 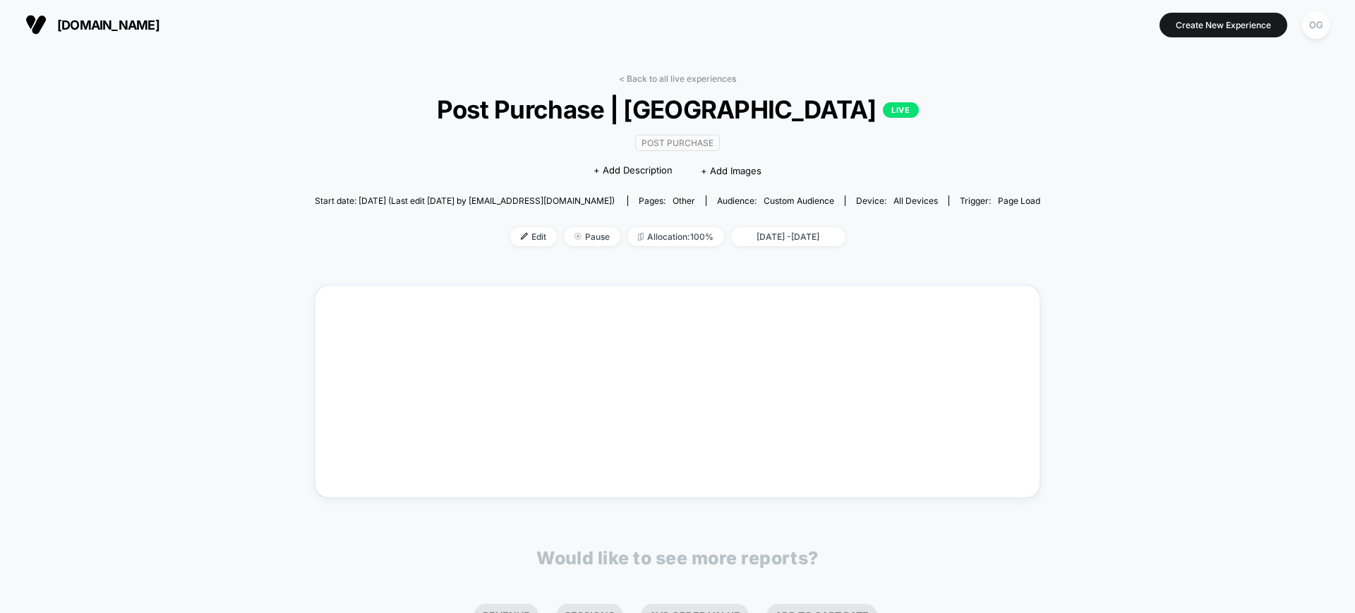 I want to click on button: Create New Experience, so click(x=1223, y=25).